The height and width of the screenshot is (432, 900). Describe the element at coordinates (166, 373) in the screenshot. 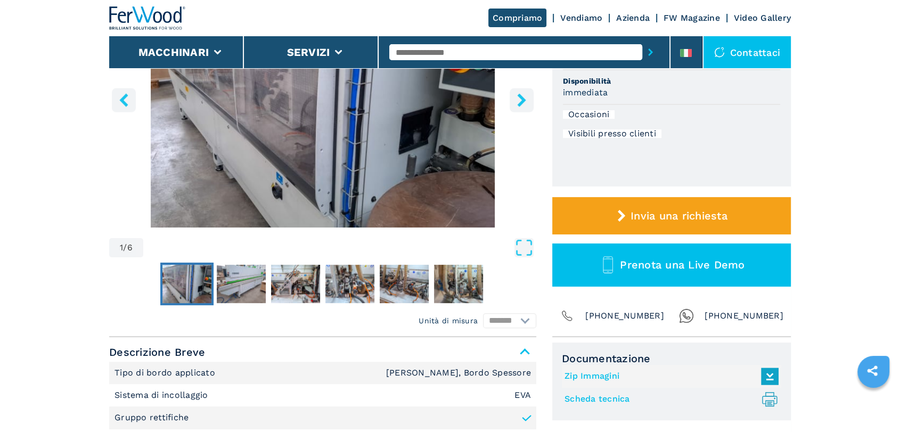

I see `p: Tipo di bordo applicato` at that location.